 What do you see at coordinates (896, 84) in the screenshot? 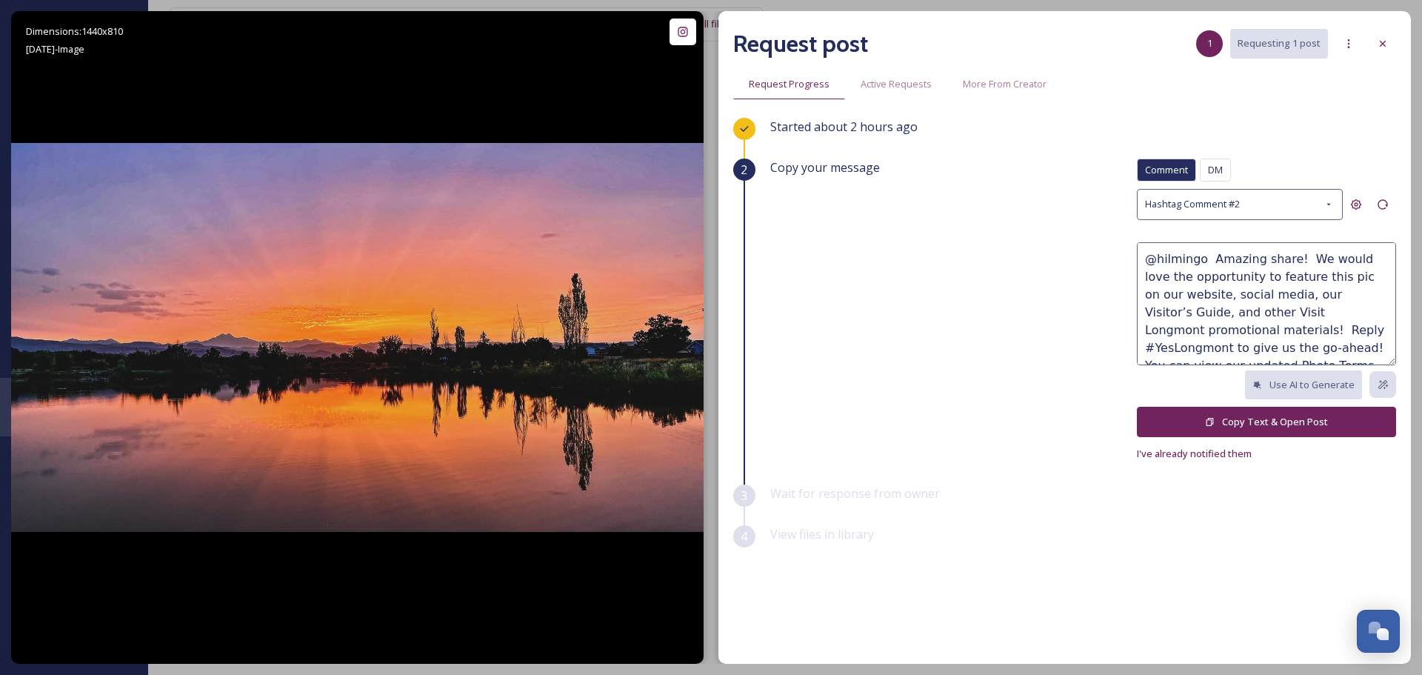
I see `span: Active Requests` at bounding box center [896, 84].